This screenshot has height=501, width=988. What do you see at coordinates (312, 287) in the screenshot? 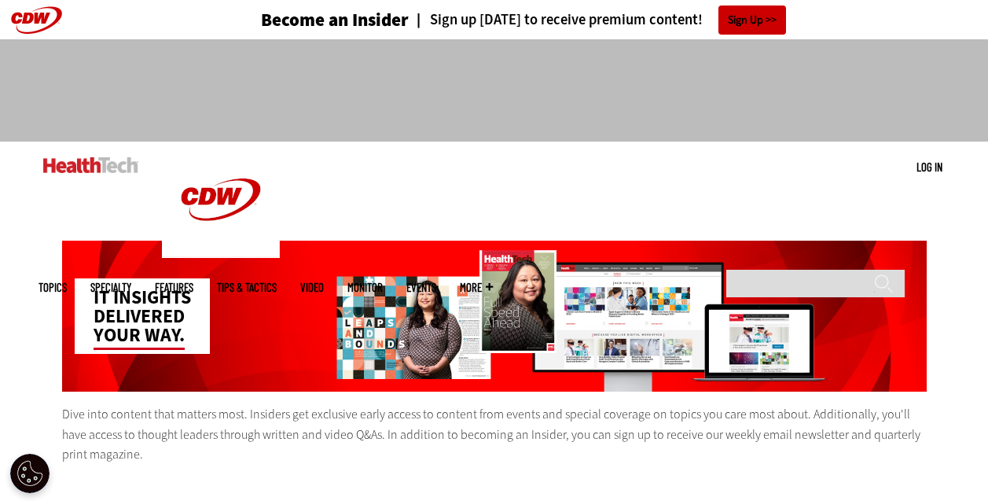
I see `a: Video` at bounding box center [312, 287].